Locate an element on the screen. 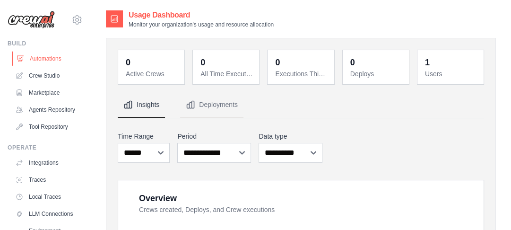 This screenshot has width=511, height=230. label: Time Range is located at coordinates (144, 136).